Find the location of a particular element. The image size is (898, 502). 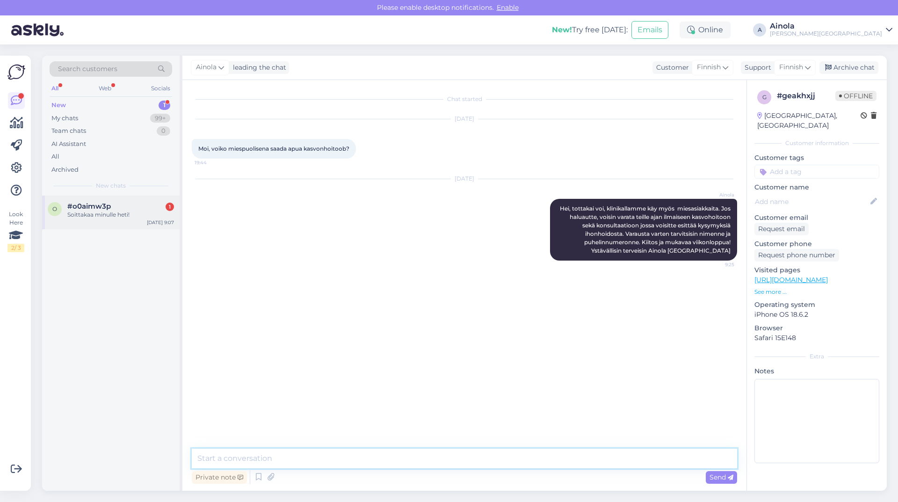

span: o is located at coordinates (55, 209).